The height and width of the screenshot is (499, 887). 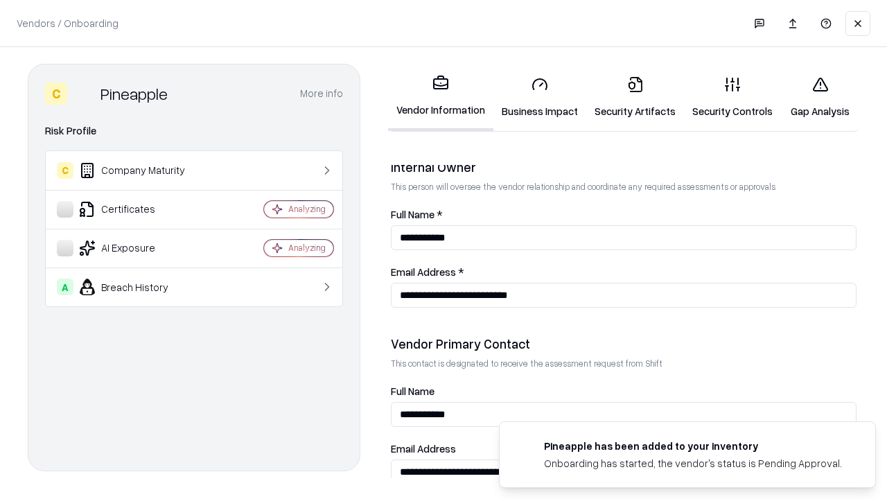 What do you see at coordinates (84, 94) in the screenshot?
I see `img: Pineapple` at bounding box center [84, 94].